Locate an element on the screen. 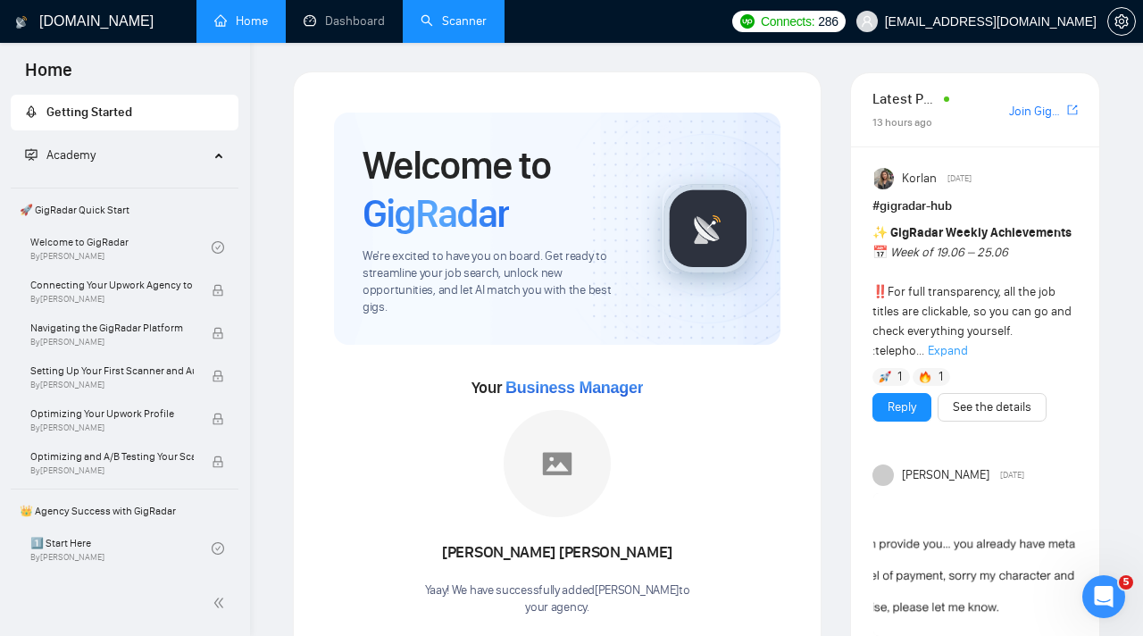 The image size is (1143, 636). span: 🚀 GigRadar Quick Start is located at coordinates (124, 210).